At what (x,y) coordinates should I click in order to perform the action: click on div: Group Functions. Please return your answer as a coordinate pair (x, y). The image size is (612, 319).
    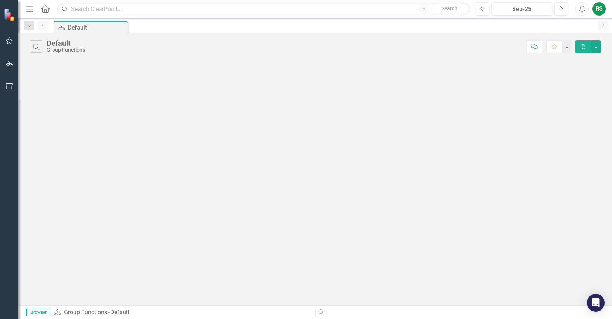
    Looking at the image, I should click on (66, 50).